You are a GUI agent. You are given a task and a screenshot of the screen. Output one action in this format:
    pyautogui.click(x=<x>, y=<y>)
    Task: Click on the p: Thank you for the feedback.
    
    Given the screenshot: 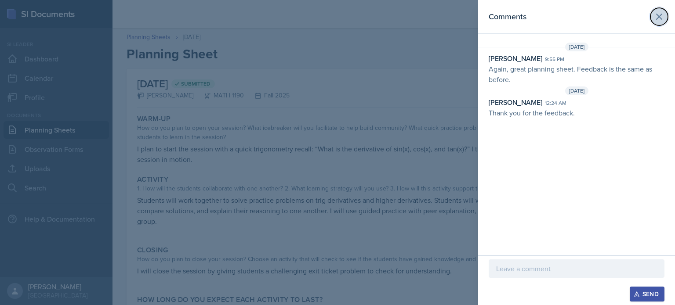 What is the action you would take?
    pyautogui.click(x=576, y=113)
    